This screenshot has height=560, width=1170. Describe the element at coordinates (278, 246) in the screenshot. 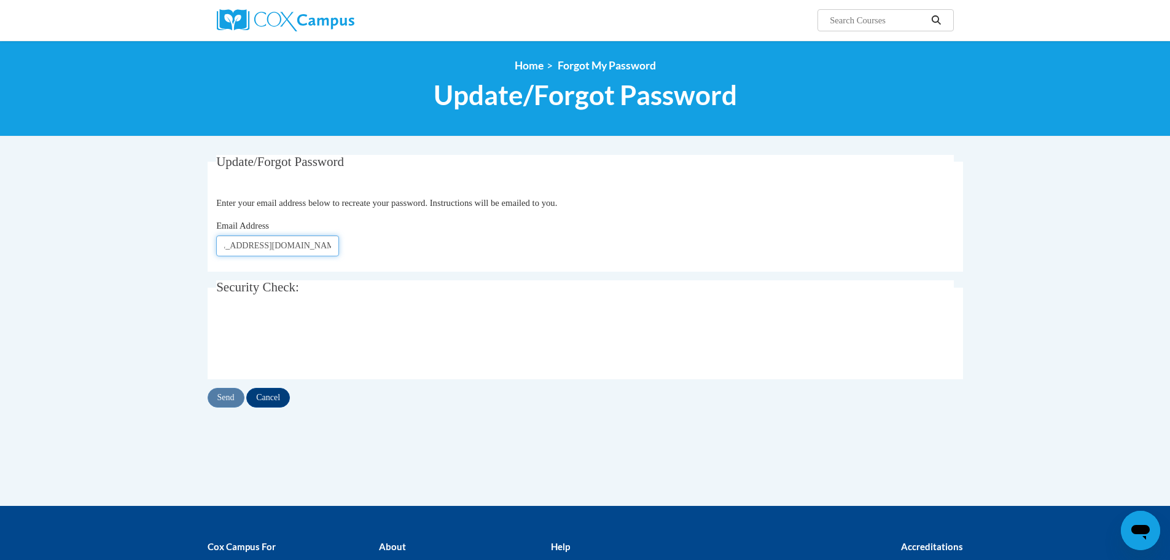

I see `input: Email` at that location.